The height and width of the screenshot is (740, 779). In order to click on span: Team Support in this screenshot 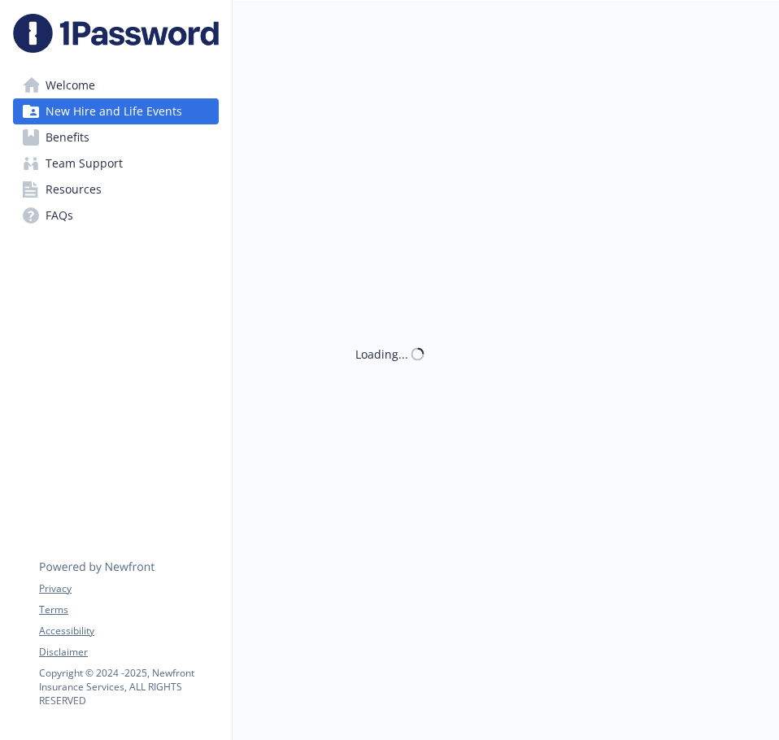, I will do `click(84, 163)`.